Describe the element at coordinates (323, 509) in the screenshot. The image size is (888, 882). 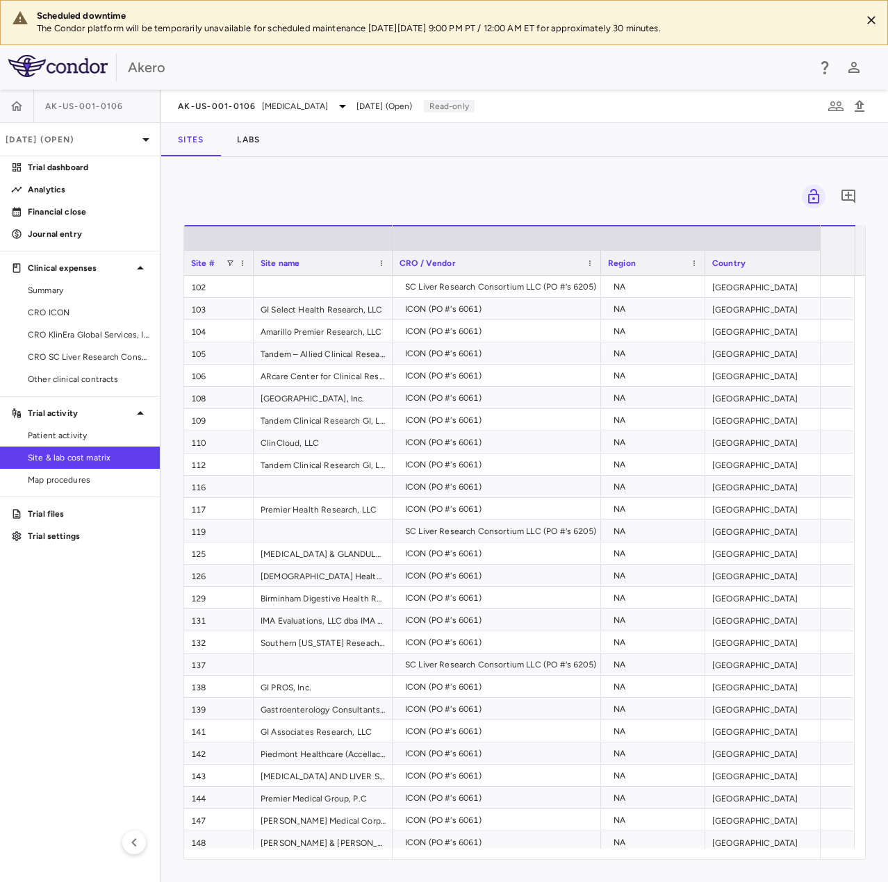
I see `div: Premier Health Research, LLC` at that location.